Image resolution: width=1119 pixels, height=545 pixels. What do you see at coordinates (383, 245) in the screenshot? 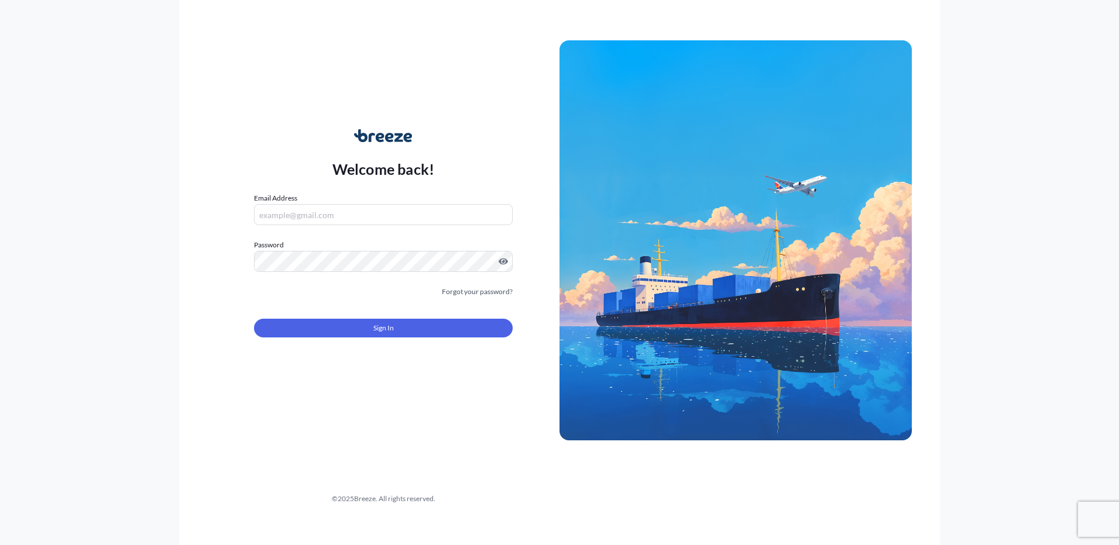
I see `label: Password` at bounding box center [383, 245].